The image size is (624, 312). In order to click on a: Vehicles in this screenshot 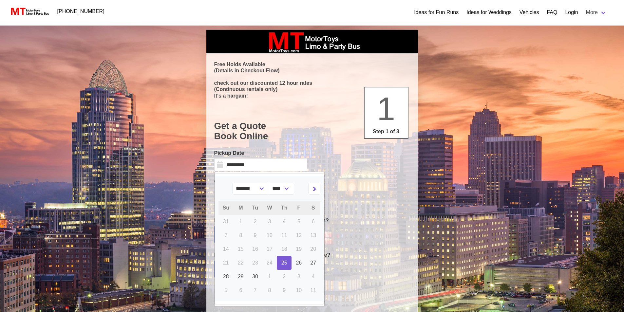, I will do `click(529, 12)`.